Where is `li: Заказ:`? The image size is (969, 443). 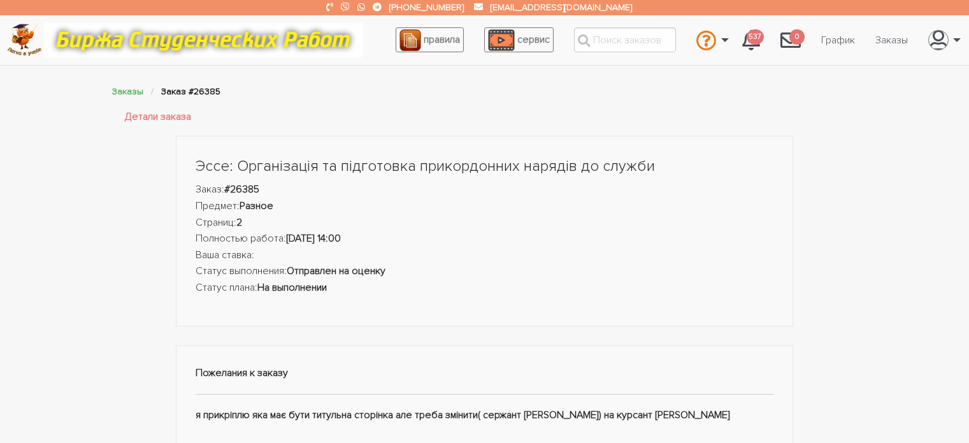 li: Заказ: is located at coordinates (485, 190).